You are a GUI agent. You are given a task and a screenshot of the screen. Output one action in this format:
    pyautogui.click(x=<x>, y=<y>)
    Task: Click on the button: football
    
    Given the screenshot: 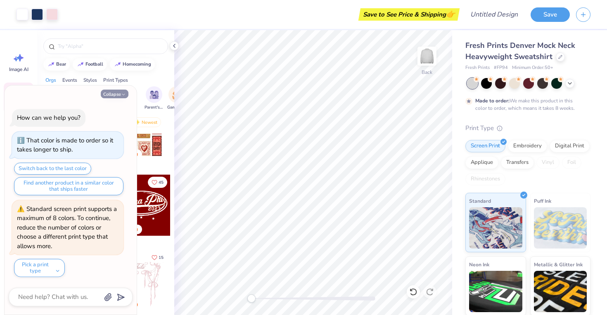 What is the action you would take?
    pyautogui.click(x=90, y=64)
    